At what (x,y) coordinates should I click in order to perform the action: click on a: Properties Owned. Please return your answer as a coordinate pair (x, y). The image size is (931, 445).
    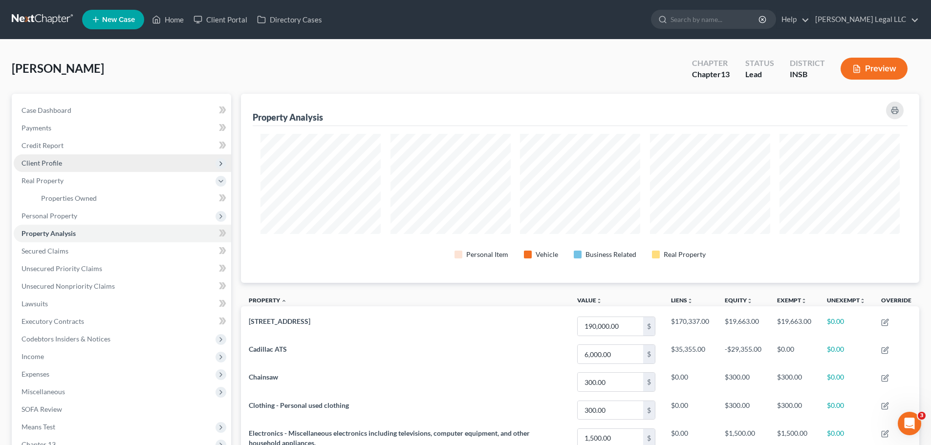
    Looking at the image, I should click on (132, 198).